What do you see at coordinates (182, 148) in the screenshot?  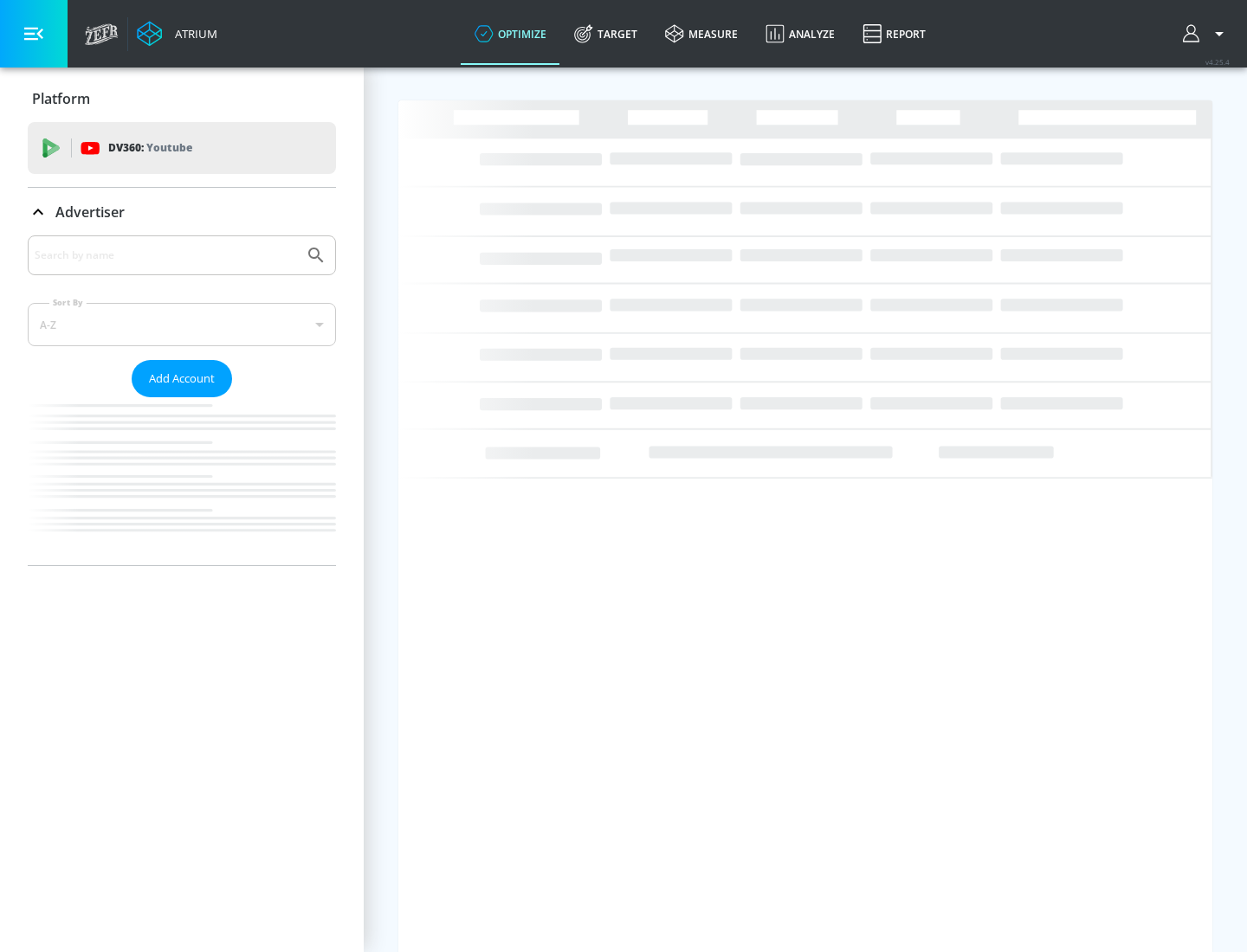 I see `div: DV360: Youtube` at bounding box center [182, 148].